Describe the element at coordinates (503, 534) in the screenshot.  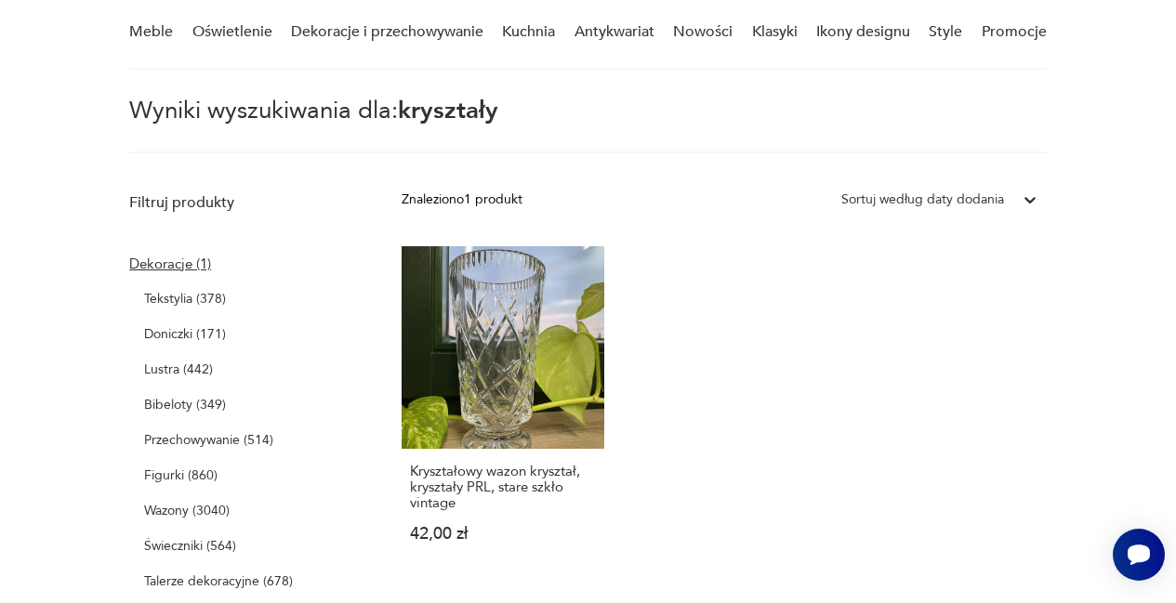
I see `p: 42,00 zł` at that location.